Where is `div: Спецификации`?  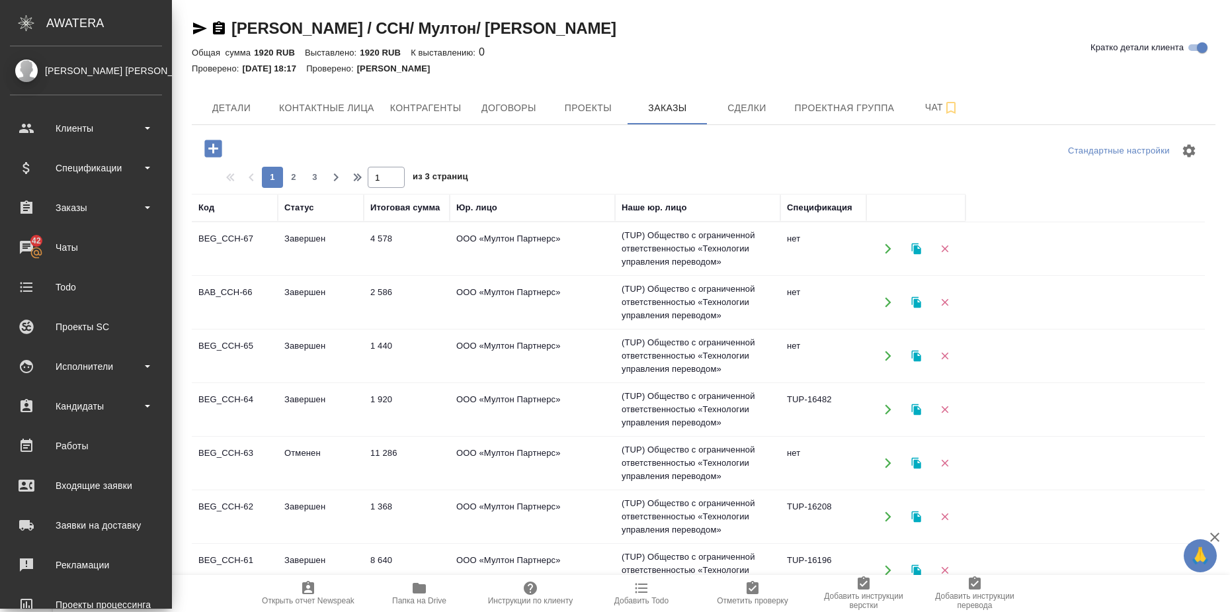
div: Спецификации is located at coordinates (86, 168).